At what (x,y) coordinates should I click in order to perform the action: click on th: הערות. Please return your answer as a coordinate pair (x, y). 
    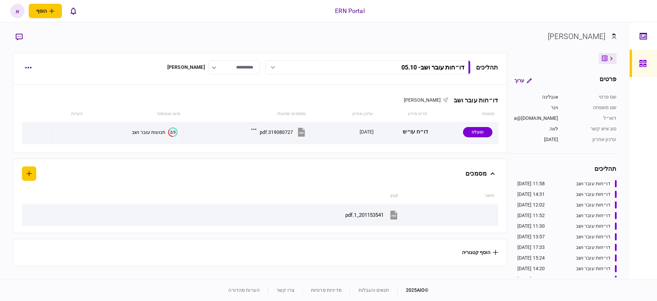
    Looking at the image, I should click on (70, 114).